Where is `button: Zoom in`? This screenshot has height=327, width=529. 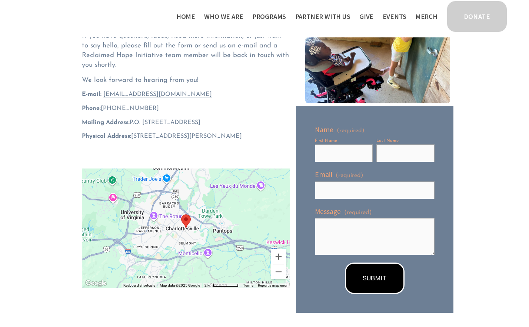
button: Zoom in is located at coordinates (279, 257).